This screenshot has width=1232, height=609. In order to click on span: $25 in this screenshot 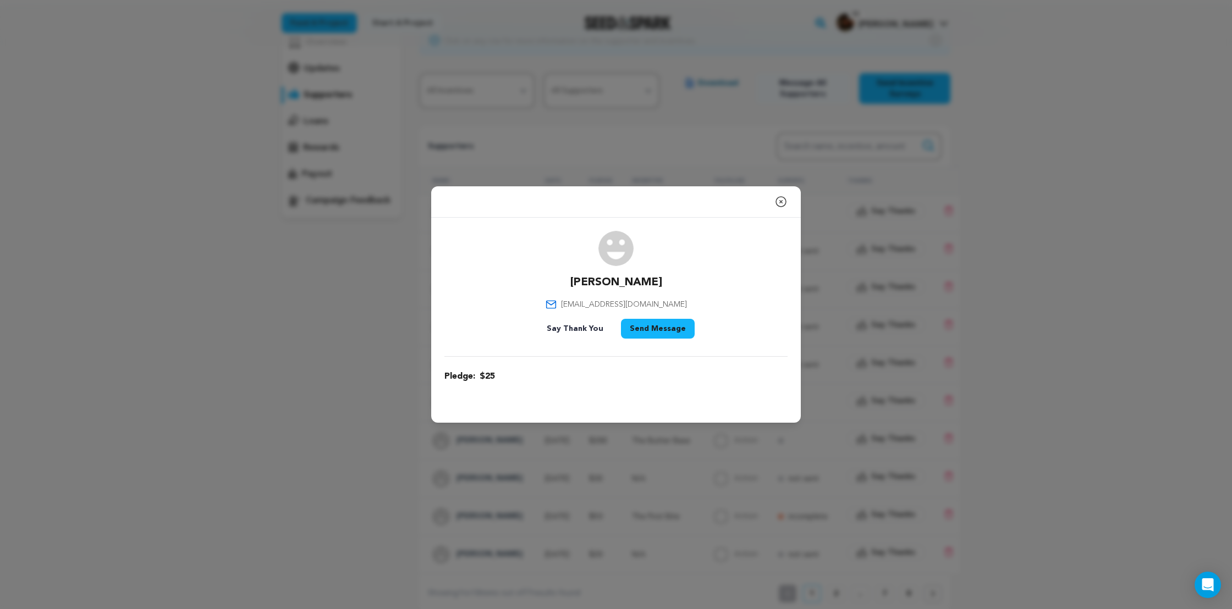, I will do `click(487, 377)`.